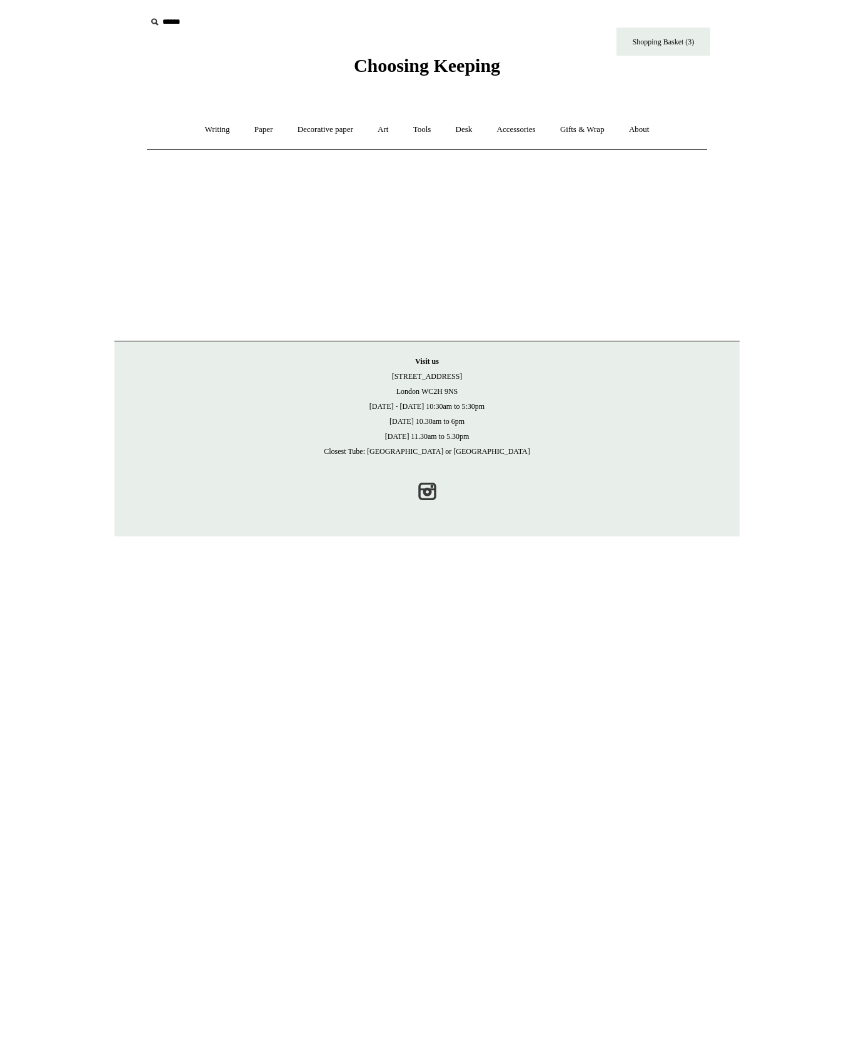 This screenshot has width=854, height=1056. Describe the element at coordinates (427, 492) in the screenshot. I see `a: Instagram` at that location.